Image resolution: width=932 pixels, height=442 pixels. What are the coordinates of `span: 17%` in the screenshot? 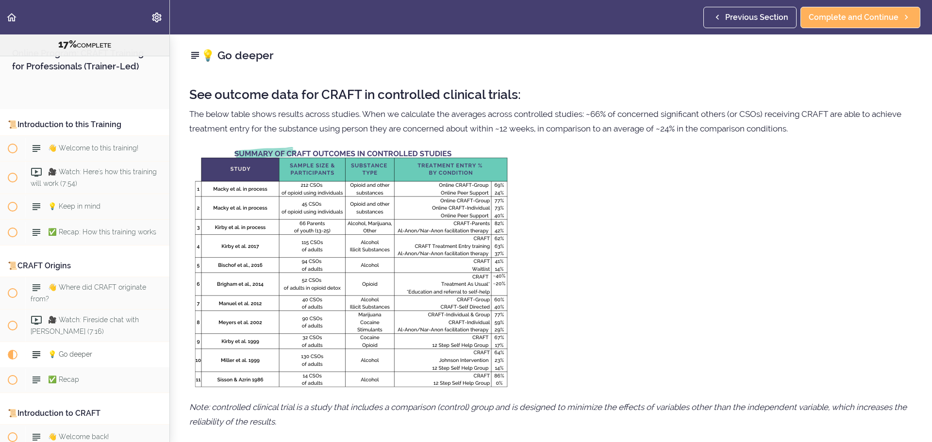 It's located at (68, 44).